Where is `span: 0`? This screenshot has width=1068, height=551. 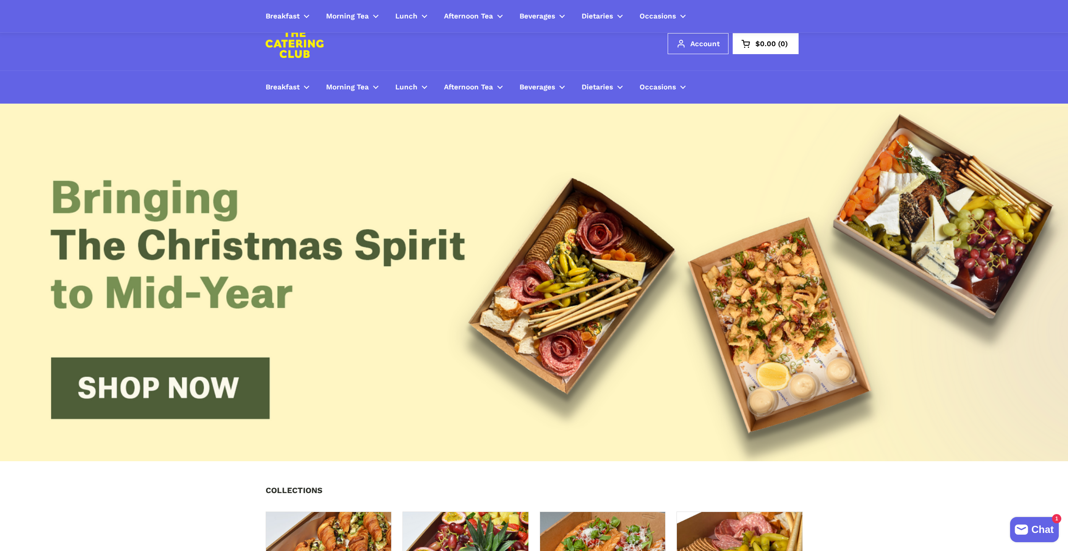
span: 0 is located at coordinates (783, 44).